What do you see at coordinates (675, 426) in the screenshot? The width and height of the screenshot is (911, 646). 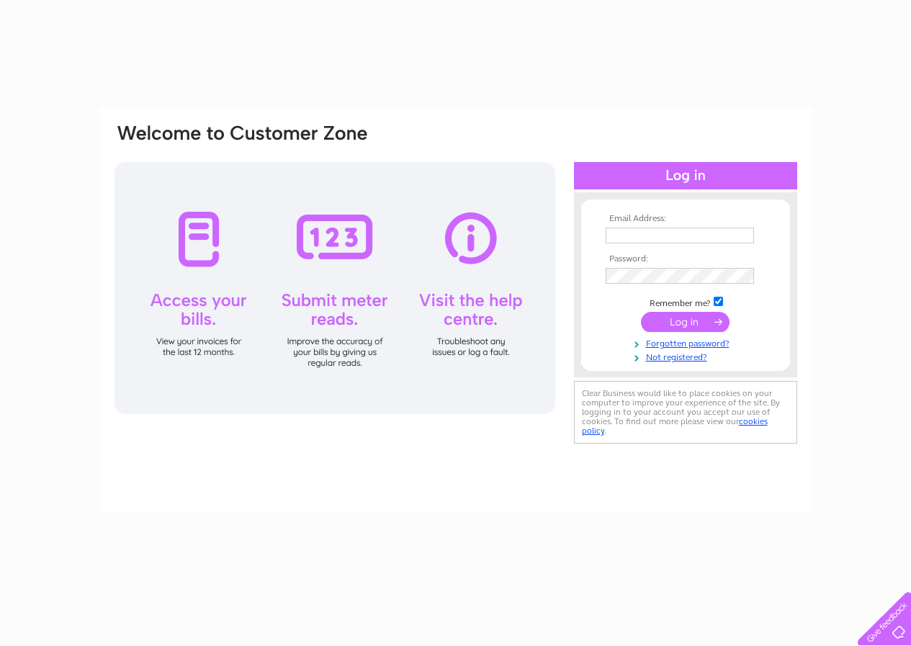 I see `a: cookies policy` at bounding box center [675, 426].